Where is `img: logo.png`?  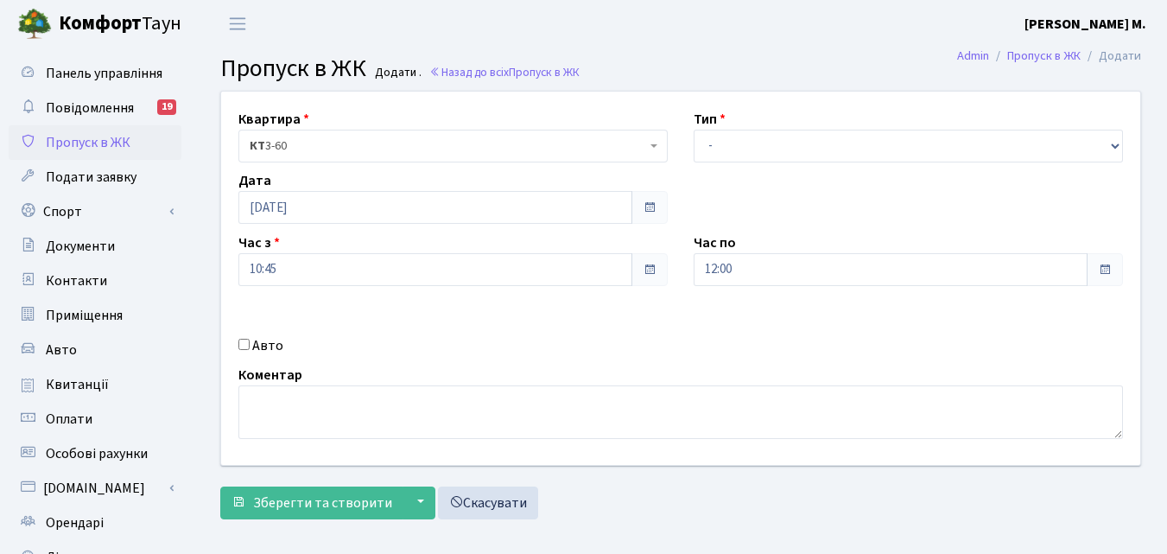 img: logo.png is located at coordinates (35, 24).